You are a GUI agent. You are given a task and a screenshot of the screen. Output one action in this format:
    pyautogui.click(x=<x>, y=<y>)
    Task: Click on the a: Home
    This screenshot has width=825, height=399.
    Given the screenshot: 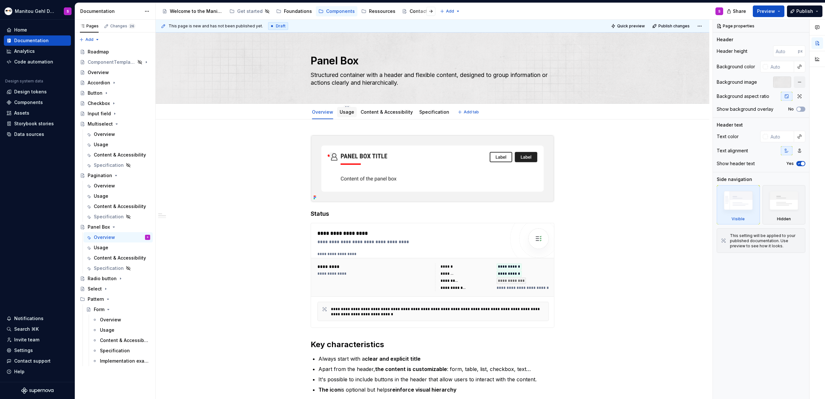 What is the action you would take?
    pyautogui.click(x=37, y=30)
    